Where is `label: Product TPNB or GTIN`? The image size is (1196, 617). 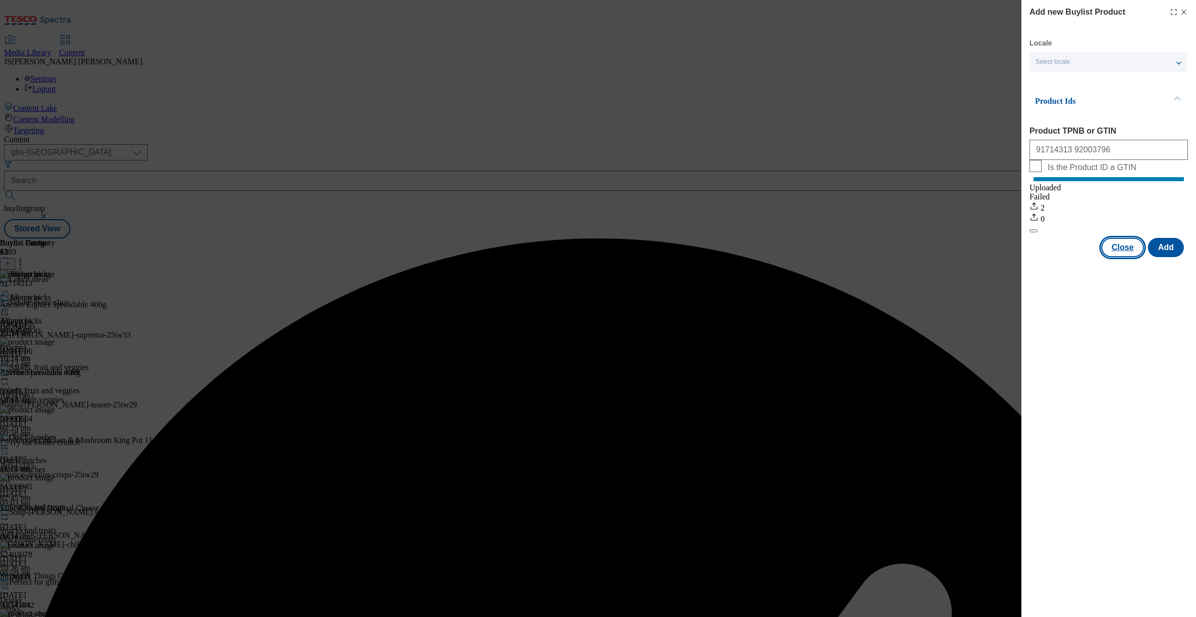
label: Product TPNB or GTIN is located at coordinates (1108, 131).